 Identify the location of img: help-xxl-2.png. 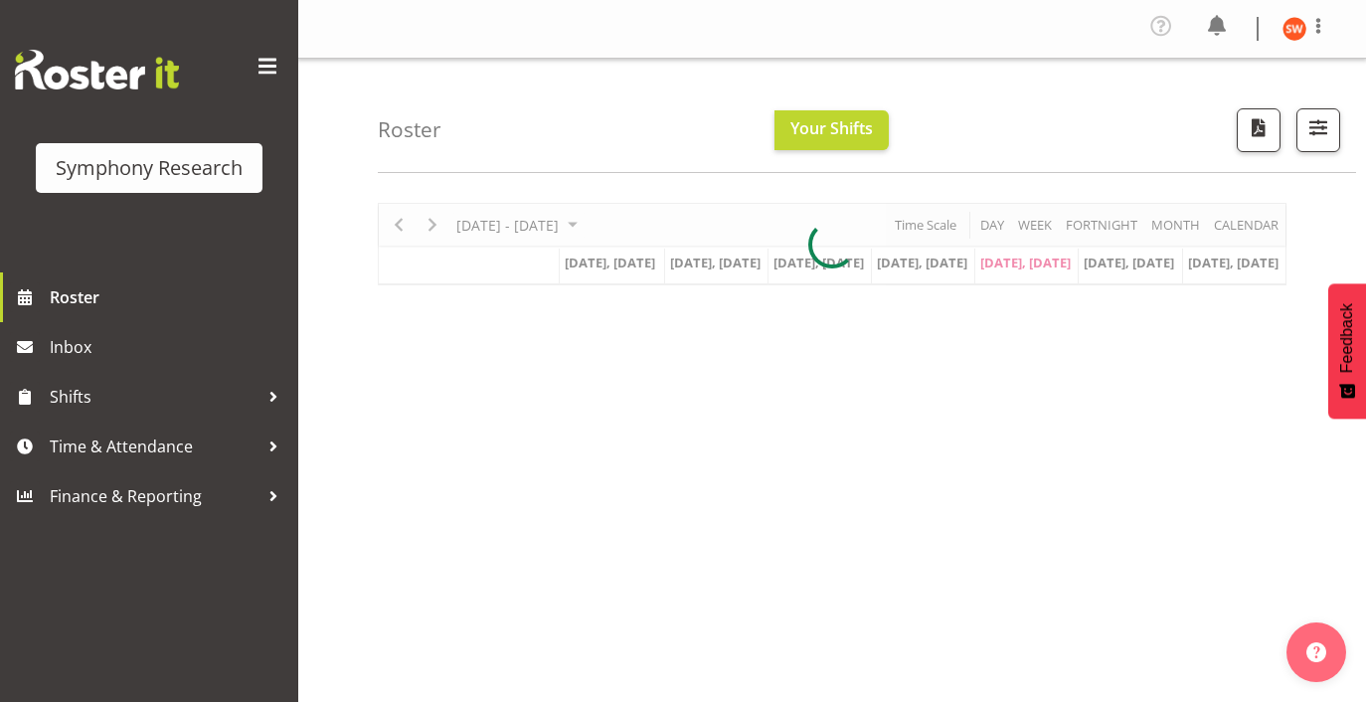
(1316, 652).